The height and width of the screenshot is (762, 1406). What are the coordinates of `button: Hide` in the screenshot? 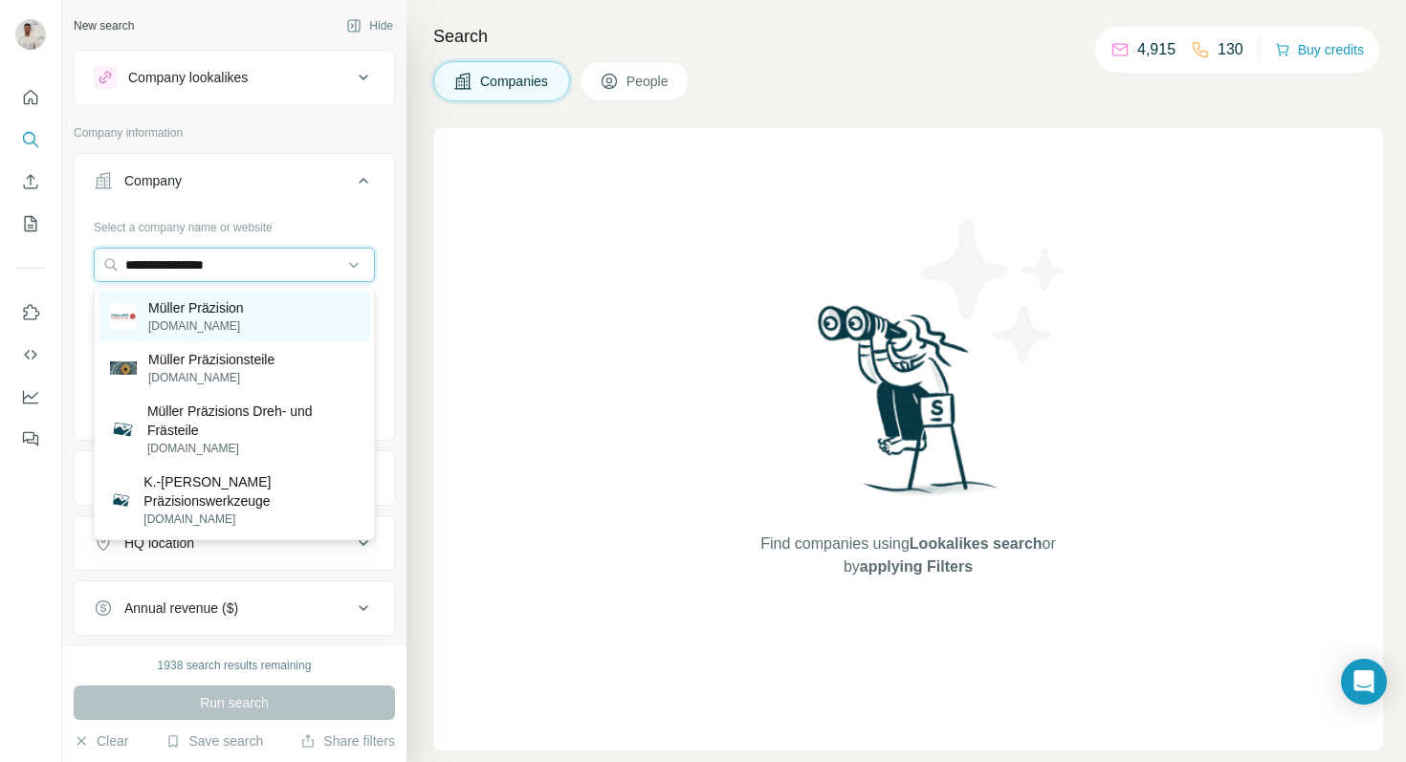 It's located at (369, 26).